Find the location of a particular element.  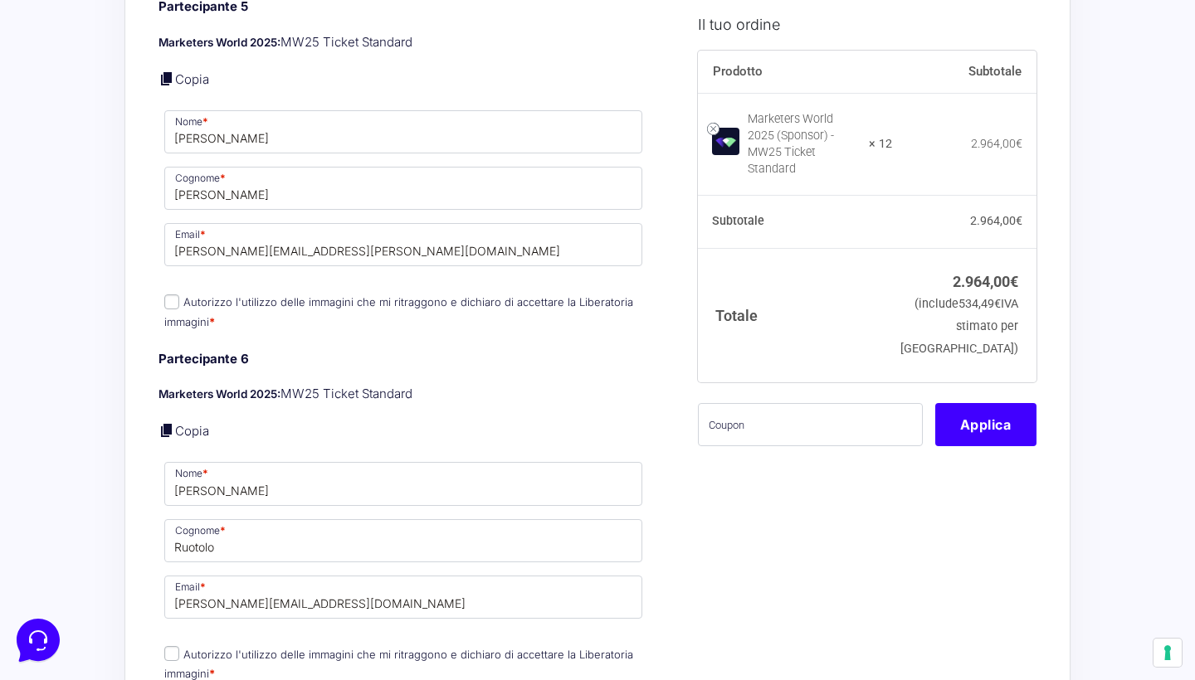

h2: Ciao da Marketers 👋 is located at coordinates (146, 27).